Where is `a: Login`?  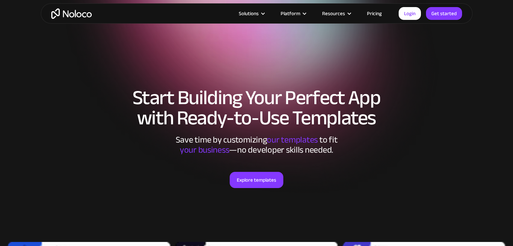
a: Login is located at coordinates (410, 13).